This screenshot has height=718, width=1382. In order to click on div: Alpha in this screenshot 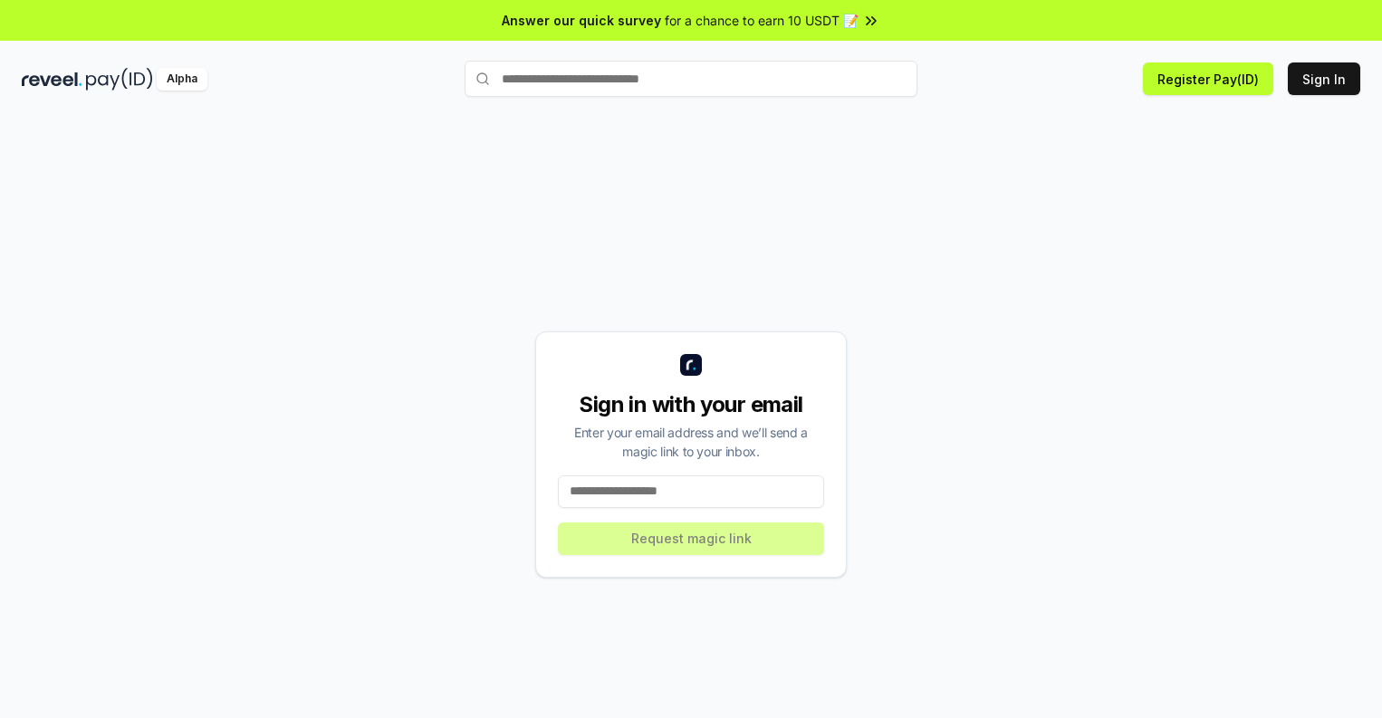, I will do `click(182, 79)`.